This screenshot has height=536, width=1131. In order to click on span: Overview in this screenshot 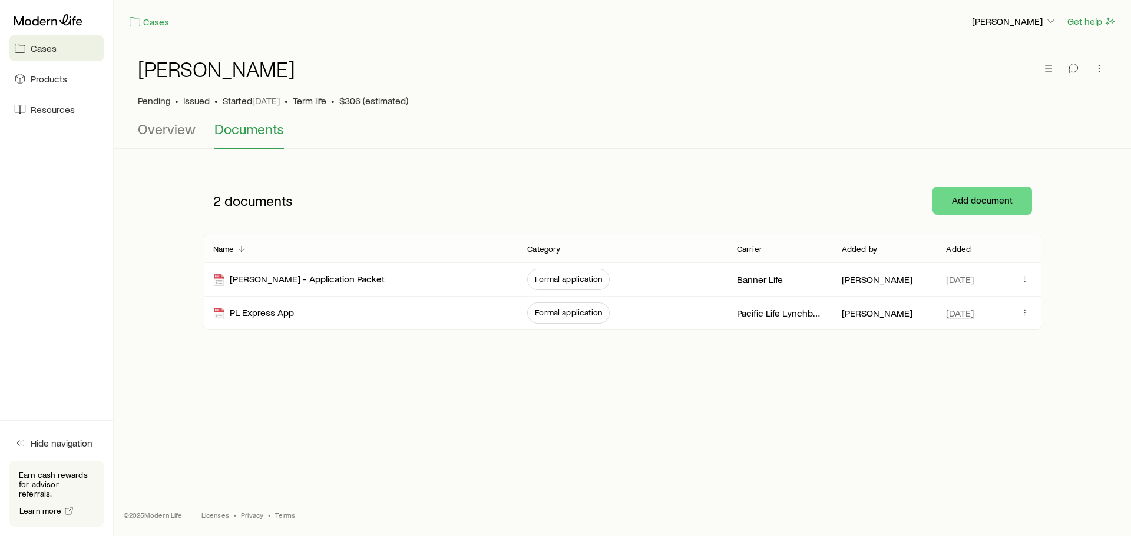, I will do `click(167, 129)`.